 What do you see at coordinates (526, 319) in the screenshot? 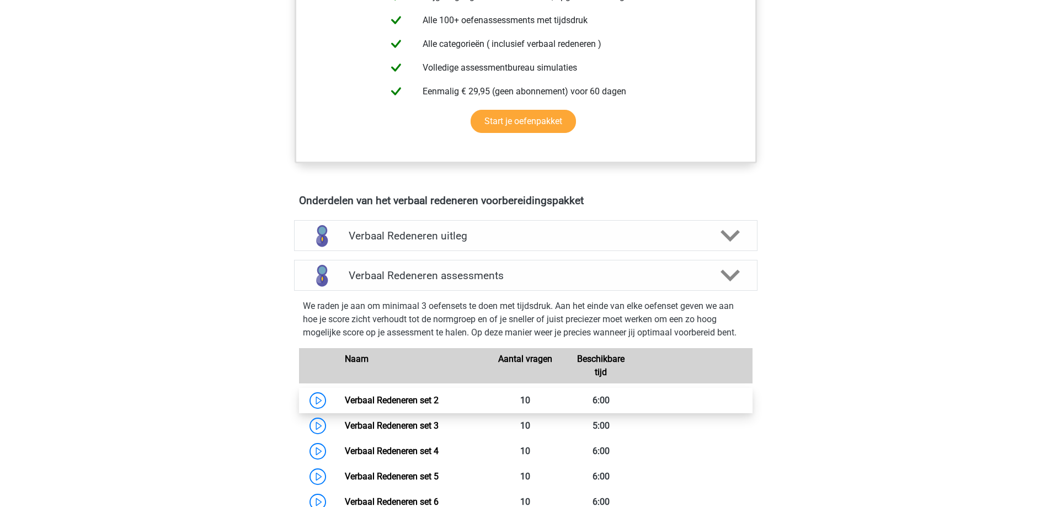
I see `p: We raden je aan om minimaal 3 oefensets te doen met tijdsdruk. Aan het einde van elke oefenset ge...` at bounding box center [526, 319].